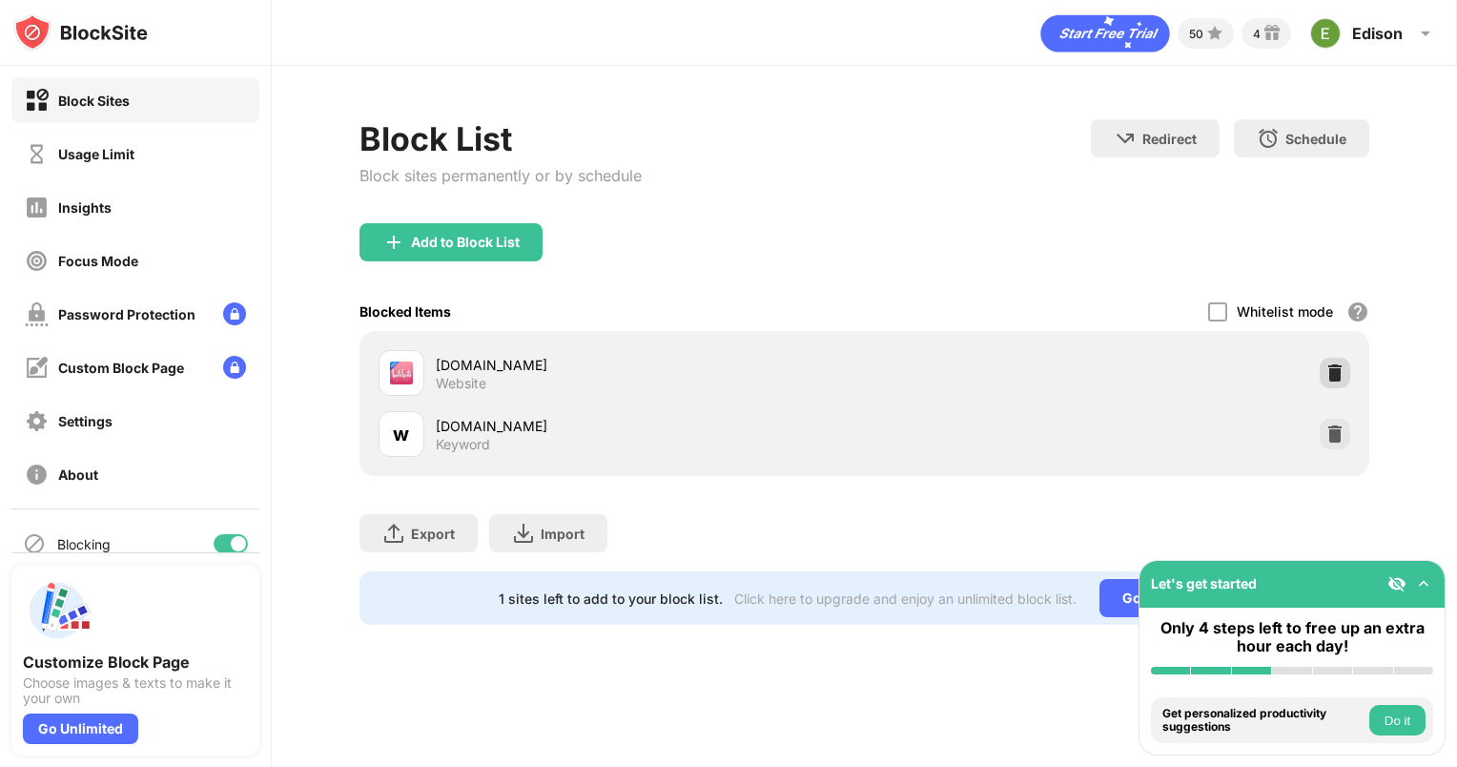 The width and height of the screenshot is (1457, 767). I want to click on div: Customize Block Page, so click(135, 662).